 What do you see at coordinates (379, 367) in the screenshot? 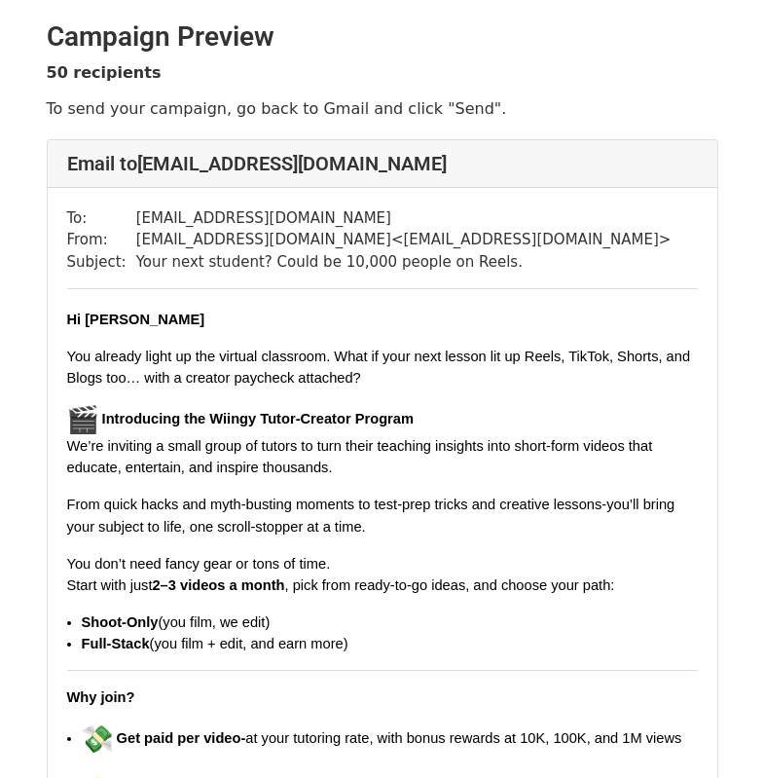
I see `span: You already light up the virtual classroom. What if your next lesson lit up Reels, TikTok, Shorts...` at bounding box center [379, 367].